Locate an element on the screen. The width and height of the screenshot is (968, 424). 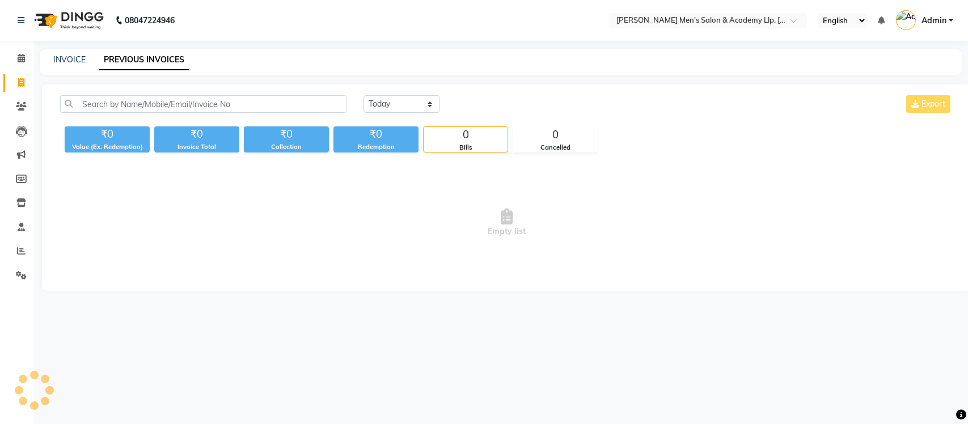
div: Collection is located at coordinates (286, 147).